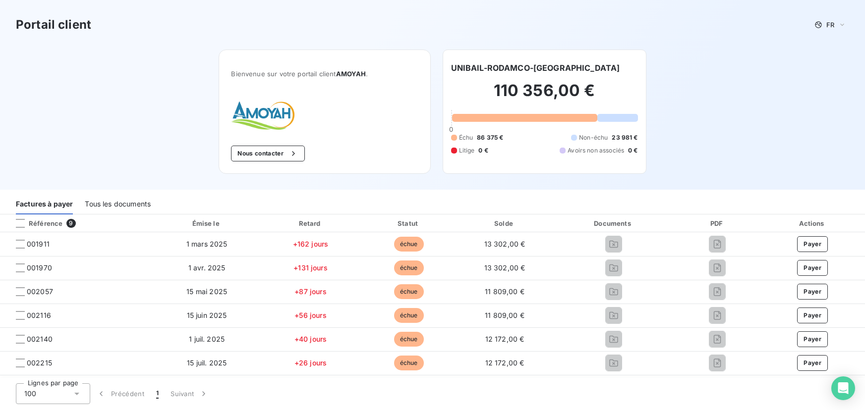  Describe the element at coordinates (117, 204) in the screenshot. I see `div: Tous les documents` at that location.